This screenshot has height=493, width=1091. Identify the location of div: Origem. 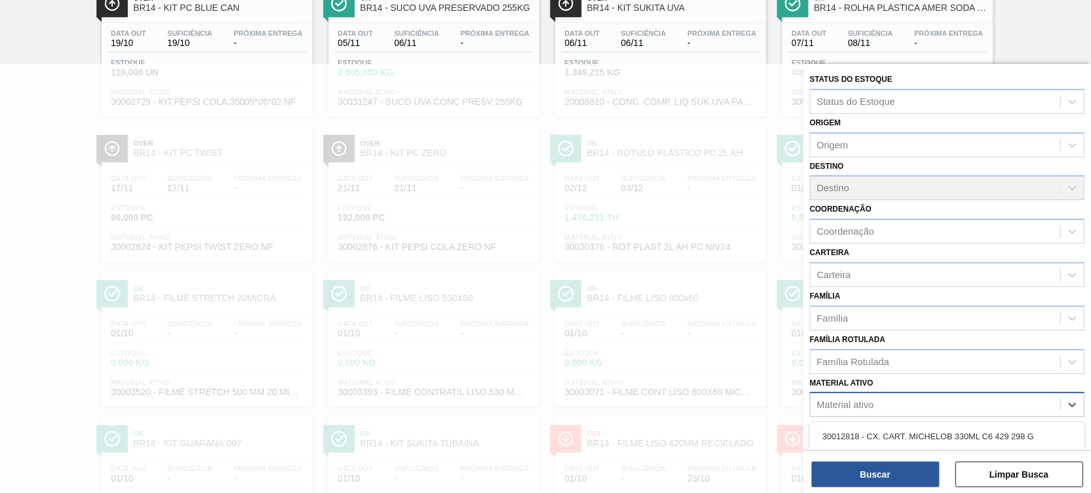
(832, 144).